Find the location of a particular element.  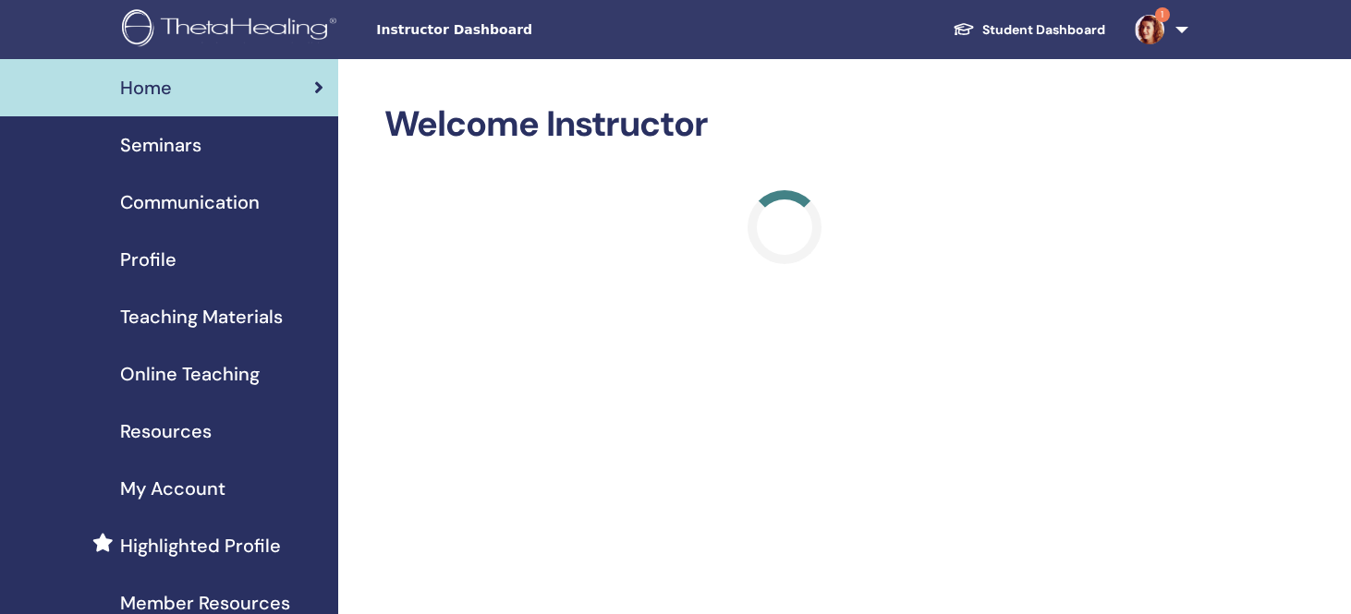

a: Student Dashboard is located at coordinates (1028, 30).